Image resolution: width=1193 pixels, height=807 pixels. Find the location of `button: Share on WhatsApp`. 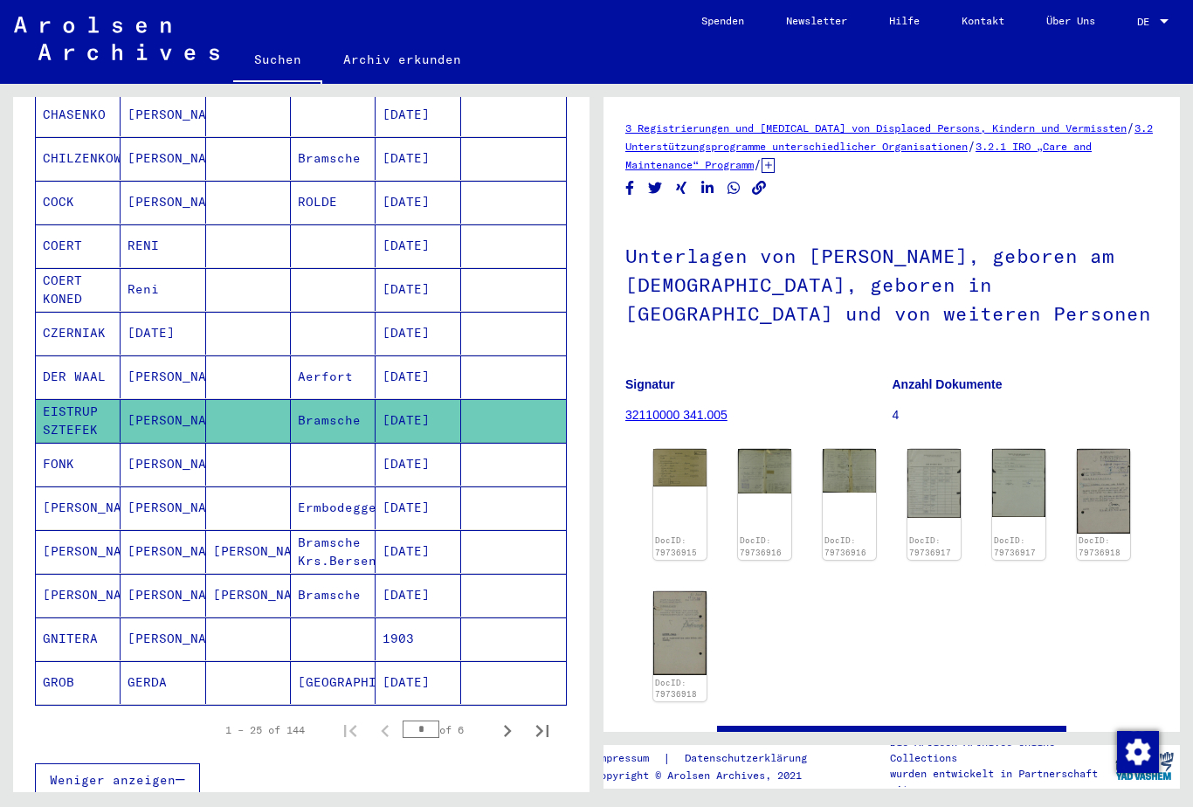

button: Share on WhatsApp is located at coordinates (733, 188).